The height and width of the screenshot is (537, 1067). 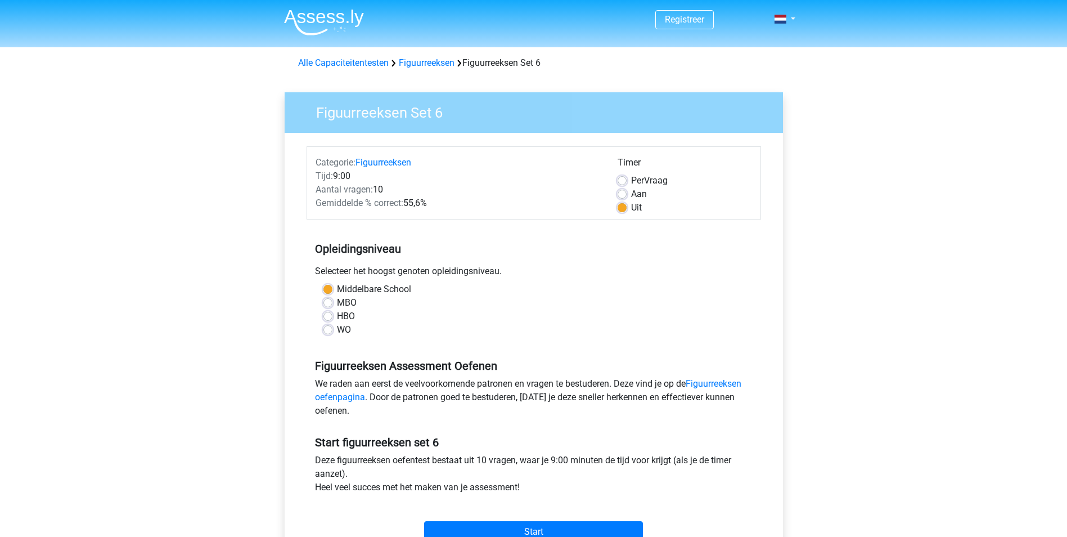 What do you see at coordinates (324, 22) in the screenshot?
I see `img: Assessly` at bounding box center [324, 22].